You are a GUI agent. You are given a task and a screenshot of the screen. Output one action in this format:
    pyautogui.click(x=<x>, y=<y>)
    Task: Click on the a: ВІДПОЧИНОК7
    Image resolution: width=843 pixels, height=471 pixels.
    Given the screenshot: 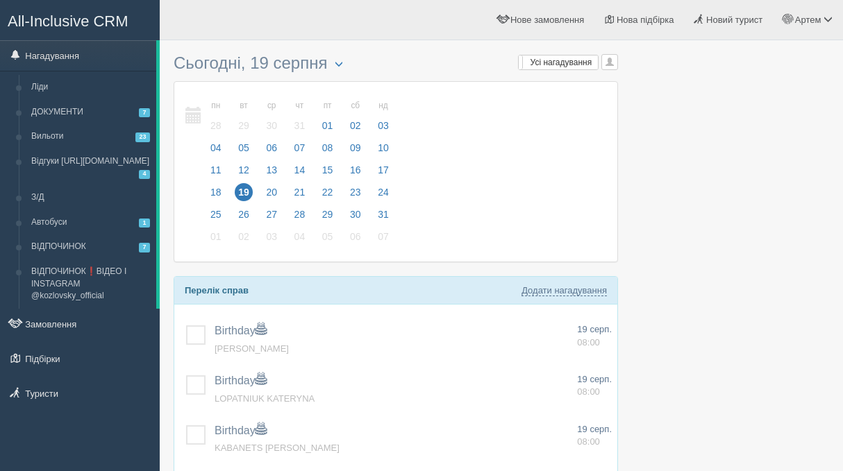 What is the action you would take?
    pyautogui.click(x=90, y=247)
    